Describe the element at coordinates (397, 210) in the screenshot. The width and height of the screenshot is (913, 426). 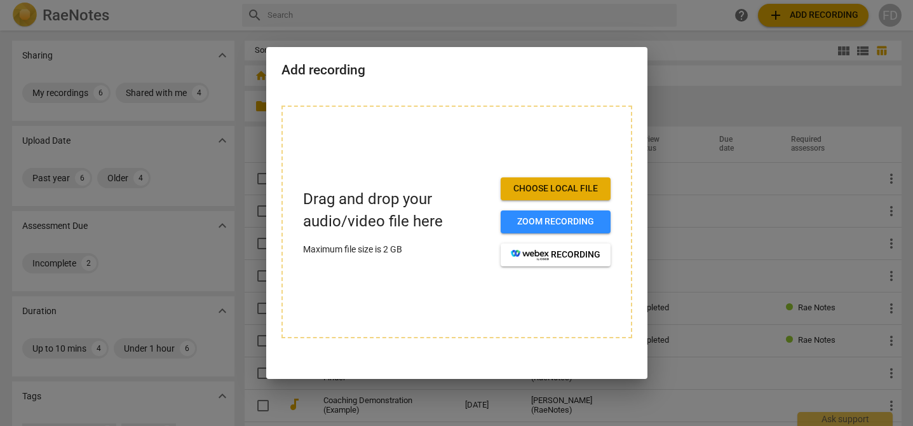
I see `p: Drag and drop your audio/video file here` at that location.